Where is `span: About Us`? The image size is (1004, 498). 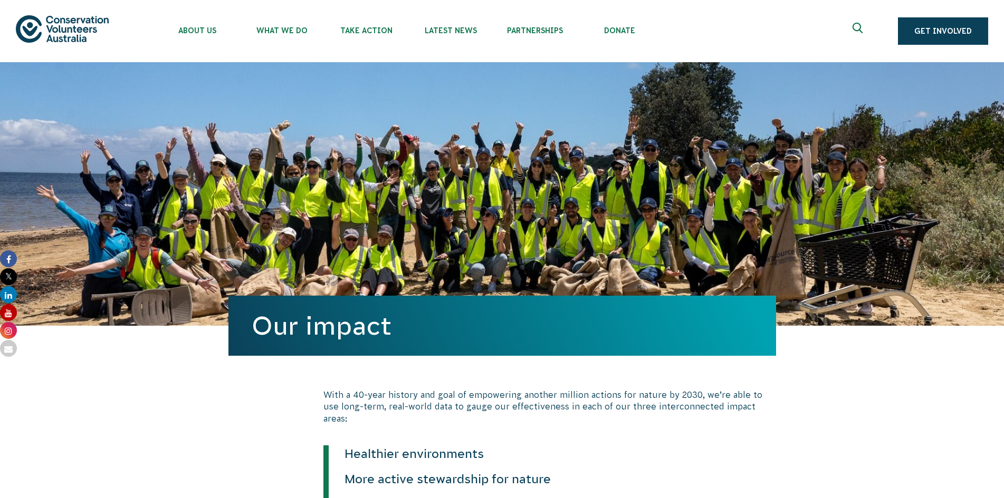 span: About Us is located at coordinates (197, 31).